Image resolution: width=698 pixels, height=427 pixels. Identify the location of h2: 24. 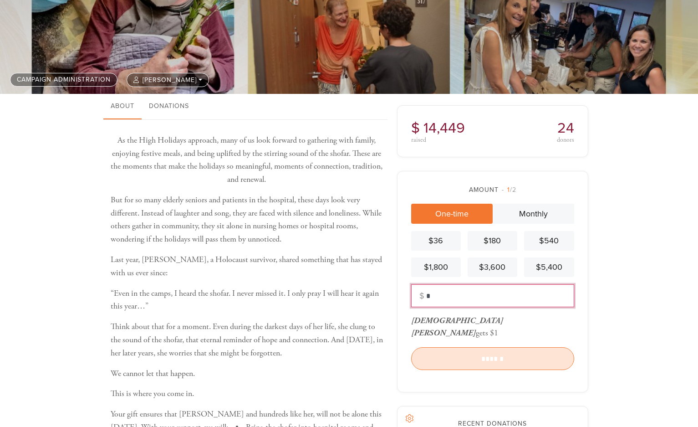
(534, 128).